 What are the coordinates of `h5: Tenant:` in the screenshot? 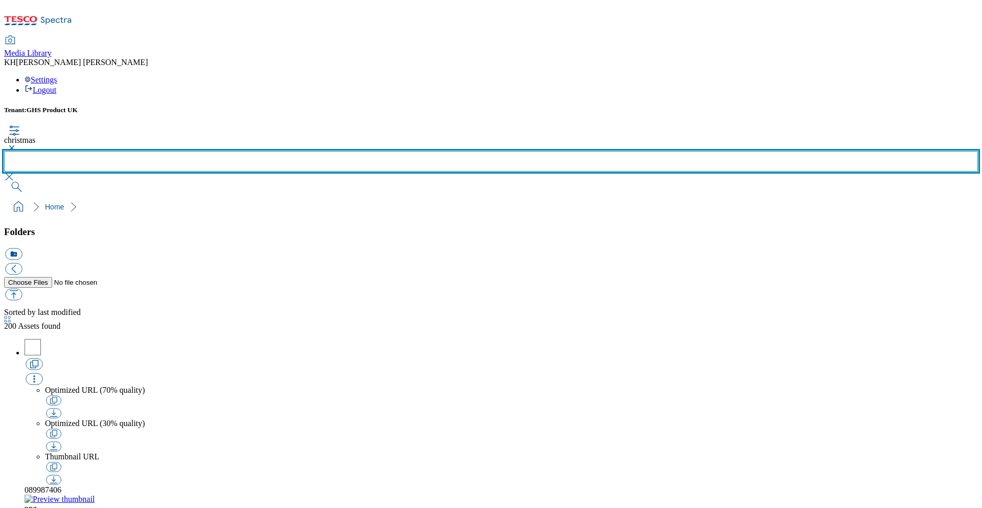 It's located at (491, 110).